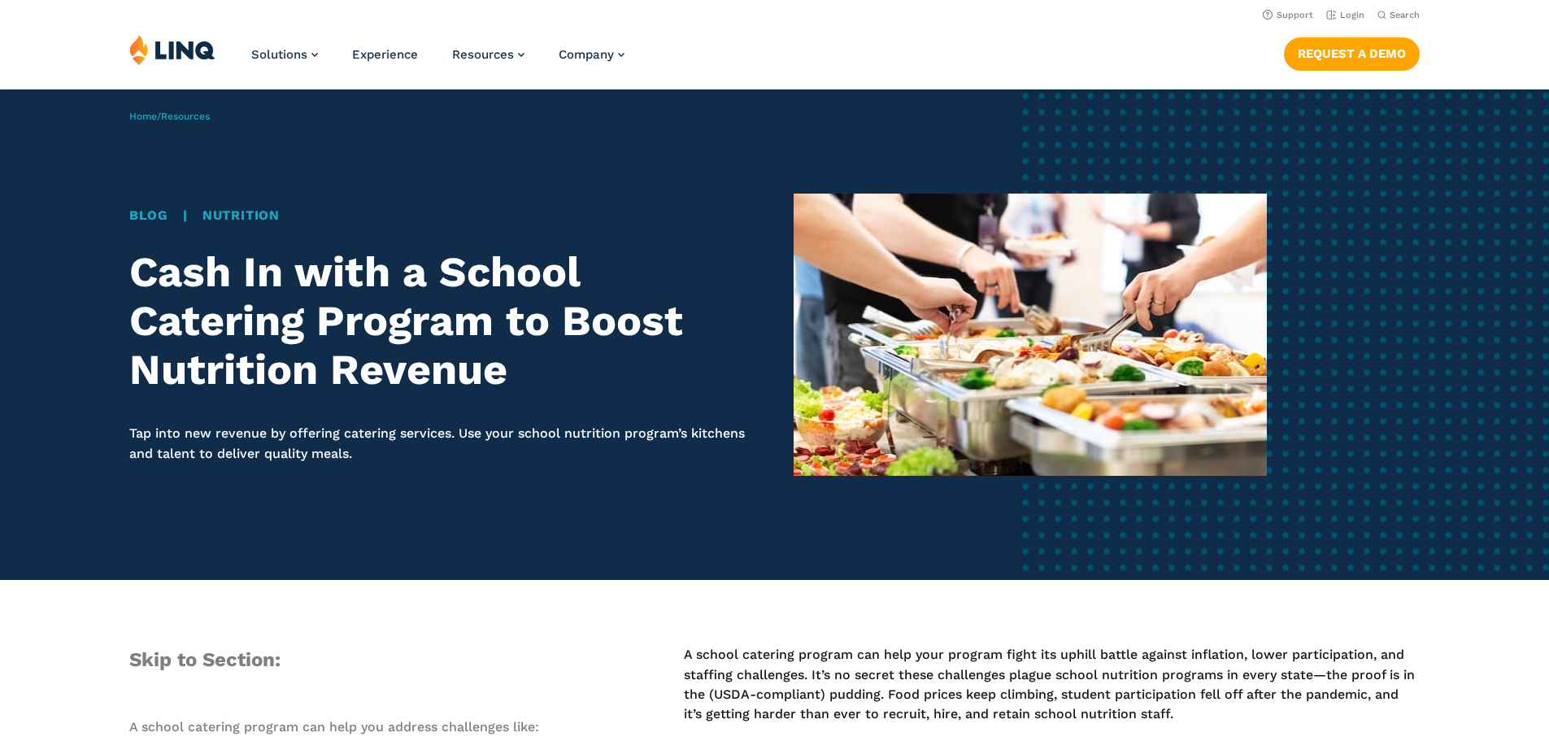 This screenshot has width=1549, height=741. Describe the element at coordinates (1345, 15) in the screenshot. I see `a: Login` at that location.